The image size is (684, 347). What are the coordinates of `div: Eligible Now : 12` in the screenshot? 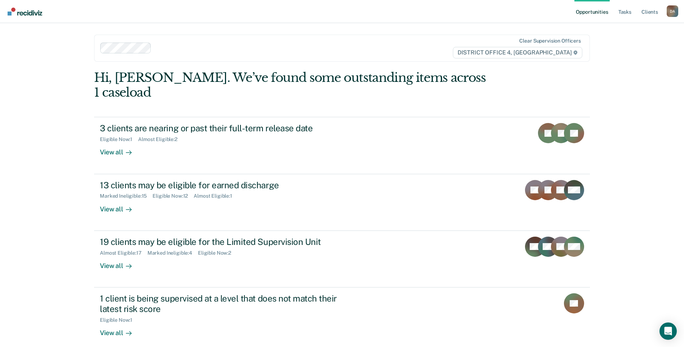 It's located at (173, 196).